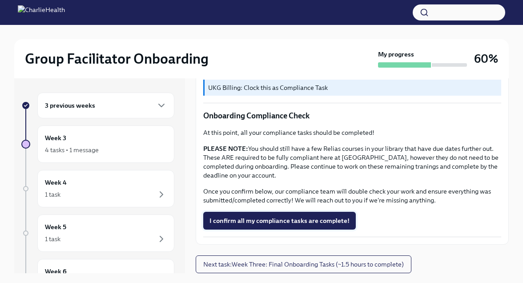 This screenshot has height=283, width=523. Describe the element at coordinates (353, 133) in the screenshot. I see `p: At this point, all your compliance tasks should be completed!` at that location.